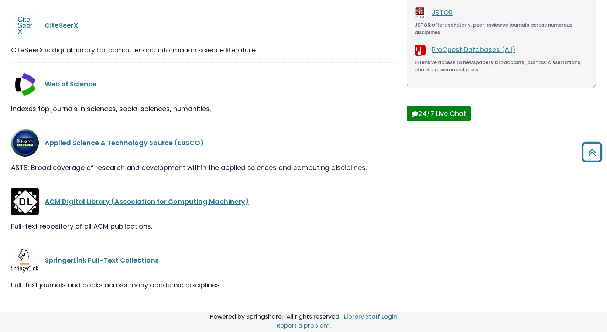 The height and width of the screenshot is (332, 607). What do you see at coordinates (314, 317) in the screenshot?
I see `div: All rights reserved.` at bounding box center [314, 317].